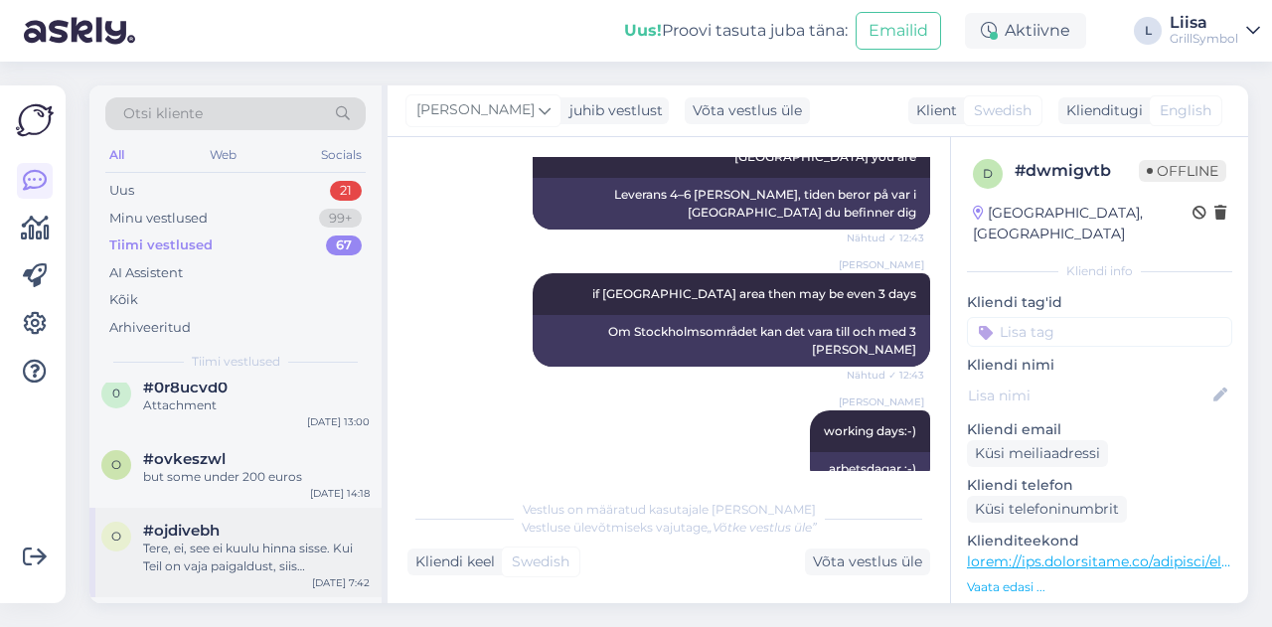 This screenshot has width=1272, height=627. I want to click on input: Lisa tag, so click(1099, 332).